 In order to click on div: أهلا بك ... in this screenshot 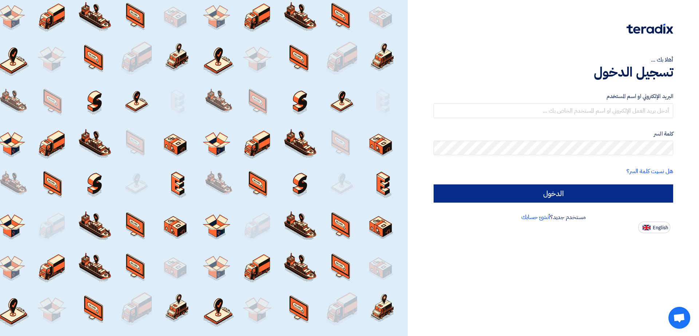, I will do `click(554, 60)`.